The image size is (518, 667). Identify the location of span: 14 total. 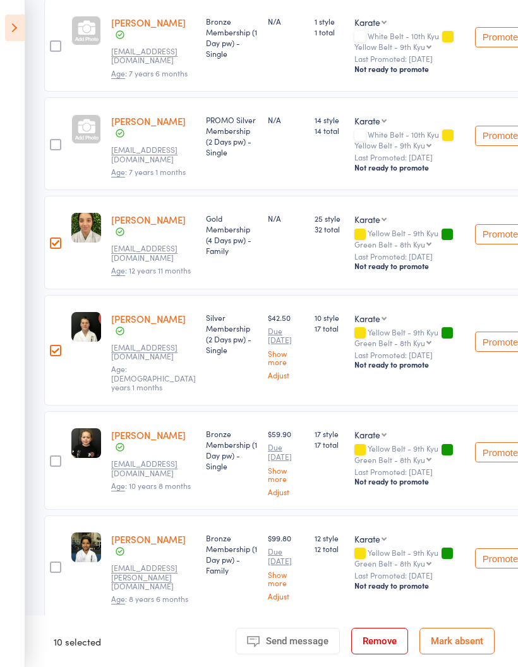
(329, 130).